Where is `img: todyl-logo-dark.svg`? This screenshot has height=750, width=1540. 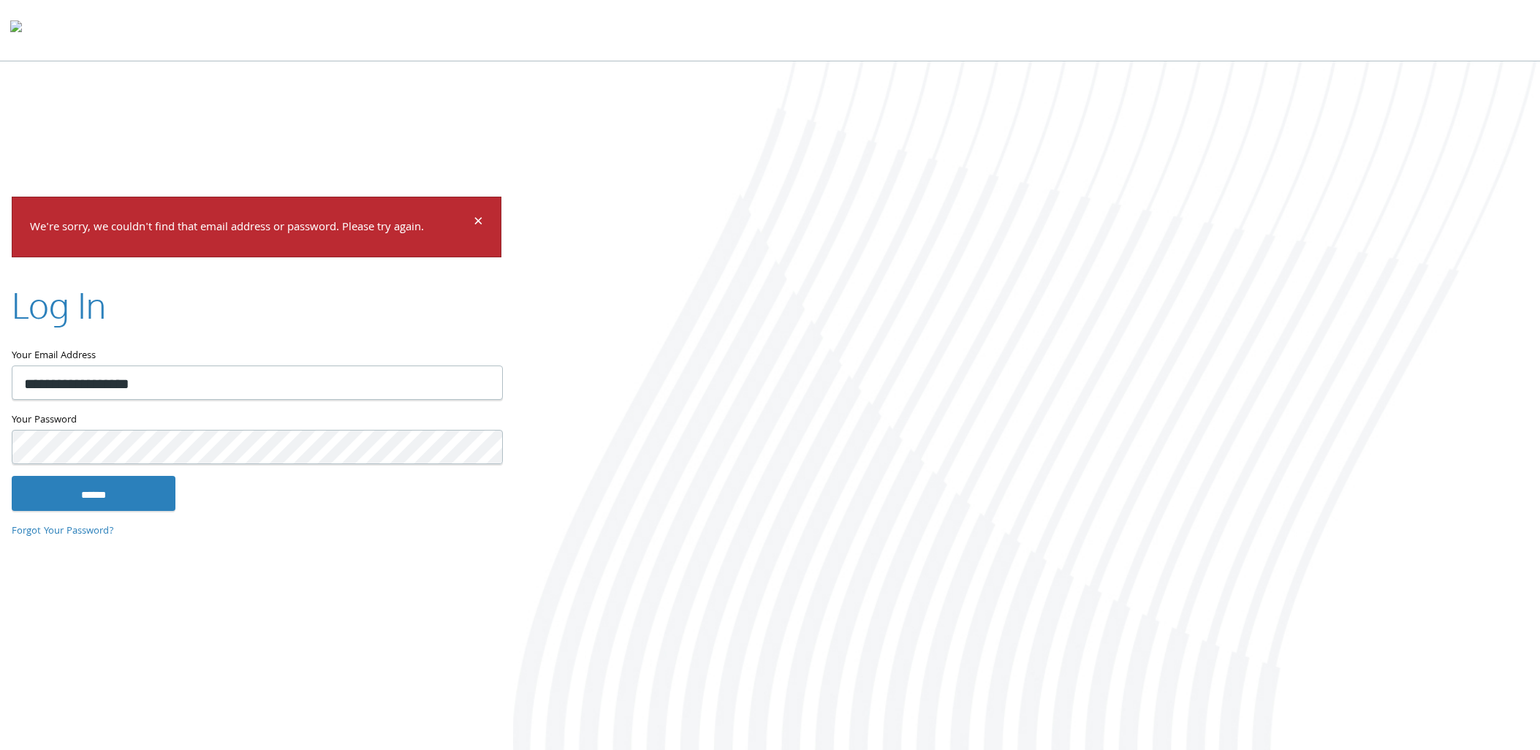 img: todyl-logo-dark.svg is located at coordinates (16, 30).